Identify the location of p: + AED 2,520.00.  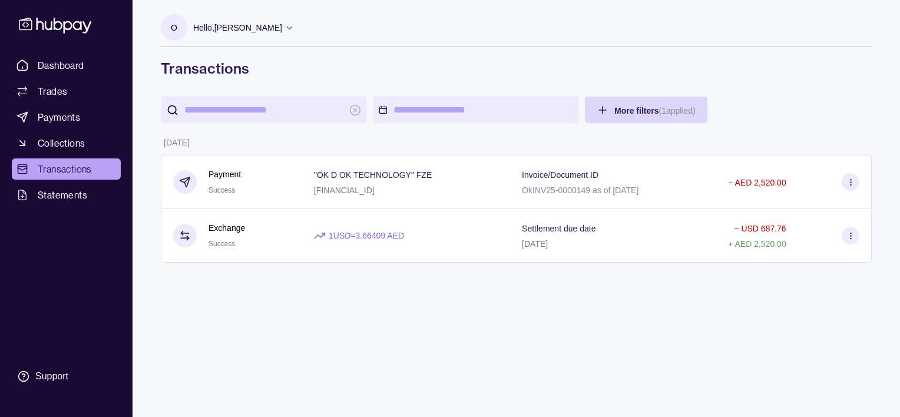
(757, 244).